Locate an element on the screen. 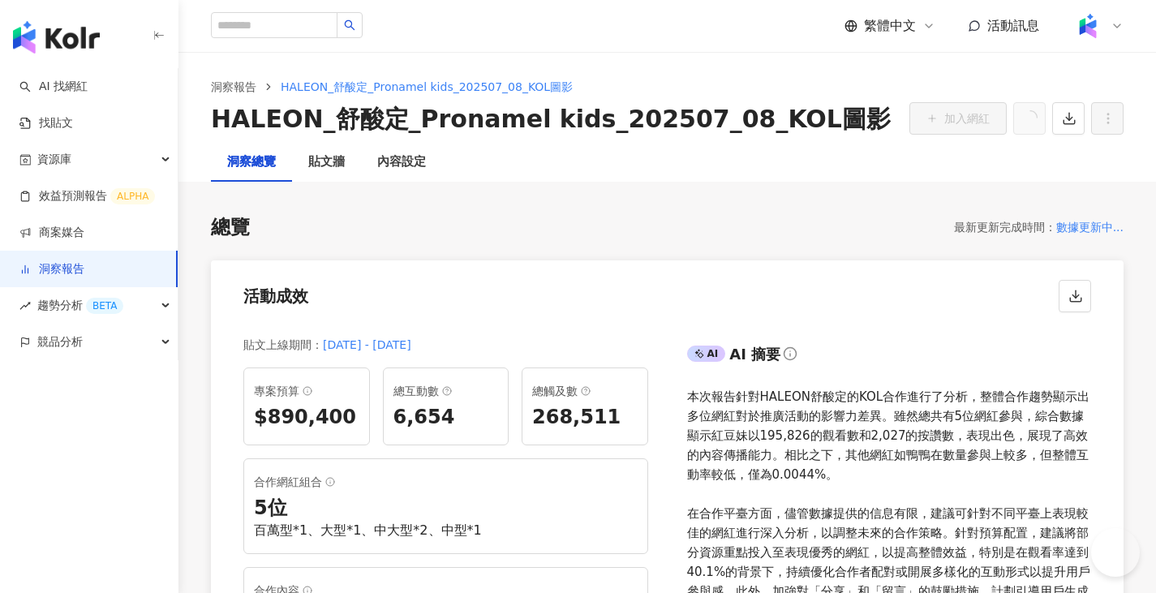  button: 加入網紅 is located at coordinates (958, 118).